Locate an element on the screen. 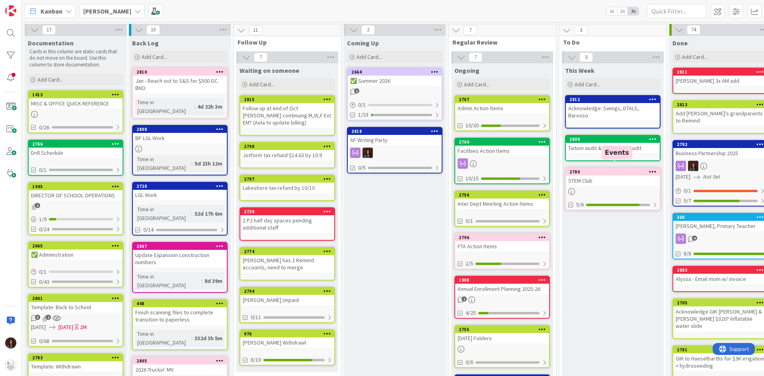  span: 11 is located at coordinates (255, 30).